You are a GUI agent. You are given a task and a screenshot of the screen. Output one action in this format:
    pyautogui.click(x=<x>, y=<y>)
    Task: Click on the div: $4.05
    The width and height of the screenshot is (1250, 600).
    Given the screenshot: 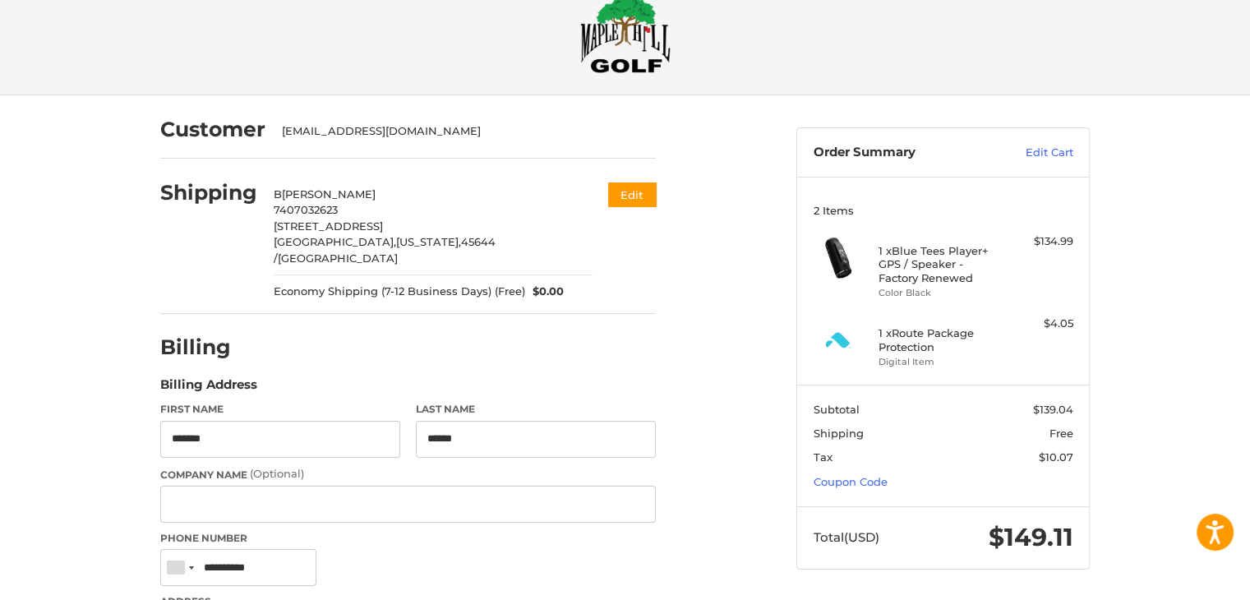 What is the action you would take?
    pyautogui.click(x=1040, y=324)
    